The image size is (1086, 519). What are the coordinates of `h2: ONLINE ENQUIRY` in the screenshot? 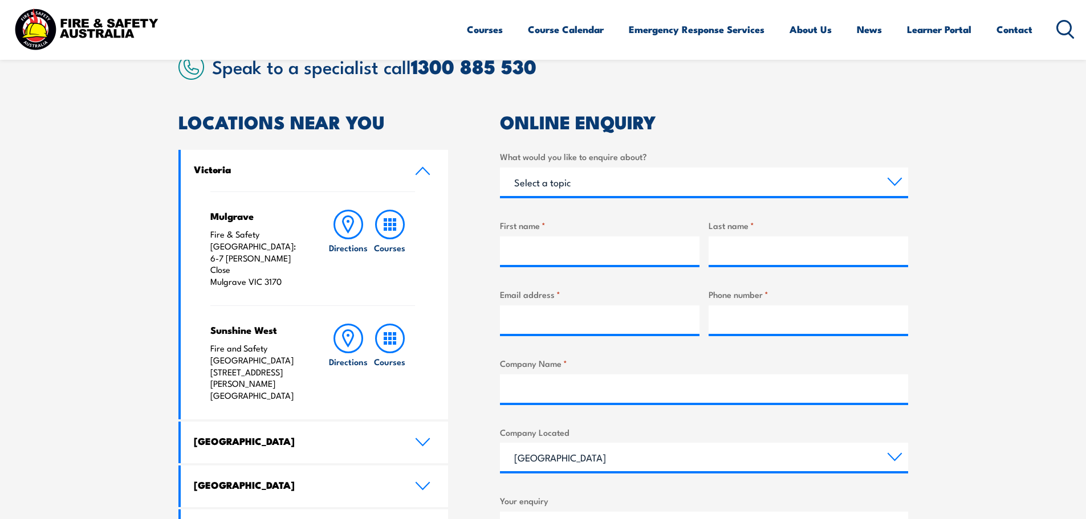 It's located at (704, 121).